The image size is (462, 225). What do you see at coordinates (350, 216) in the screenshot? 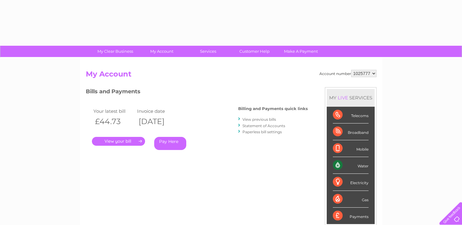
I see `div: Payments` at bounding box center [350, 216].